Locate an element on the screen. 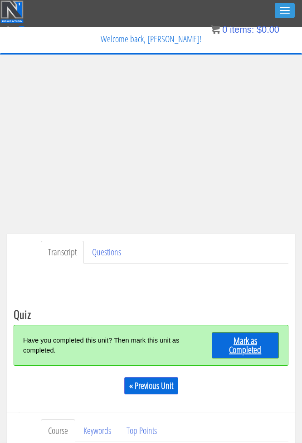  a: Top Points is located at coordinates (142, 430).